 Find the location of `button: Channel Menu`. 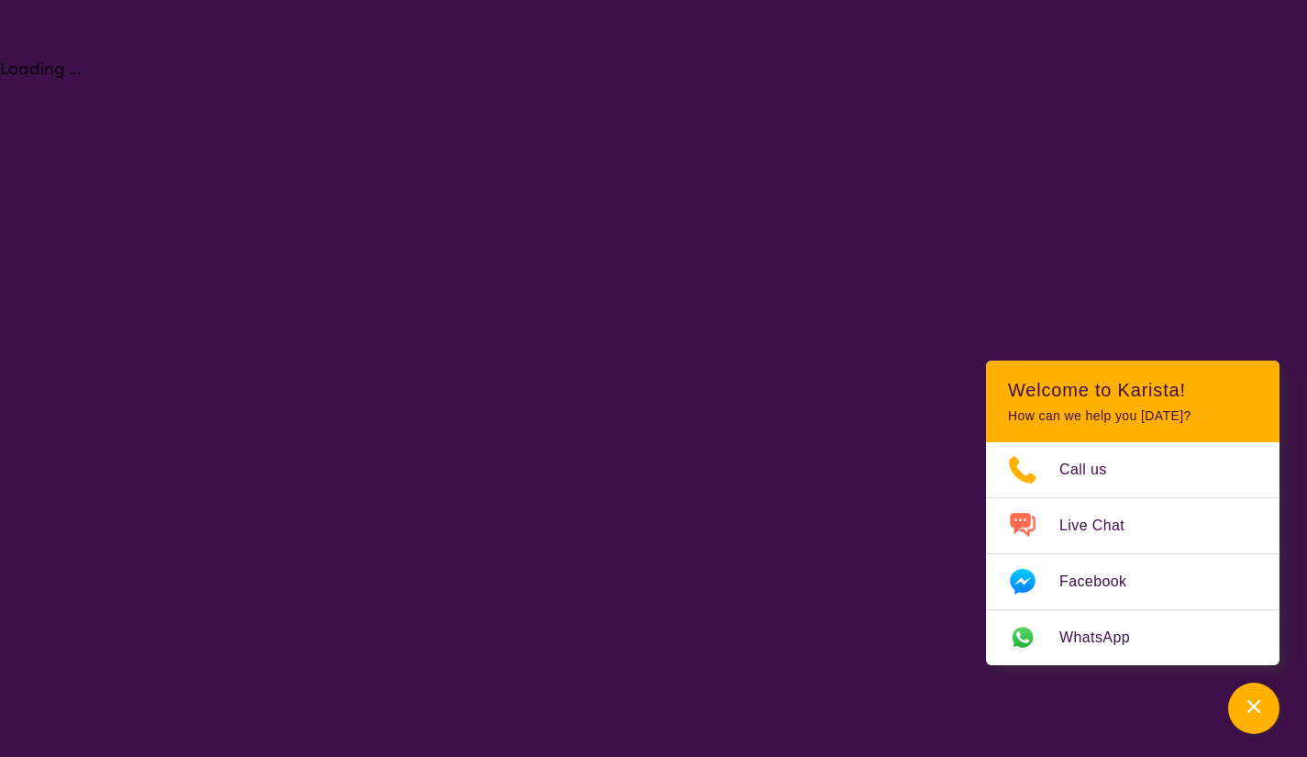

button: Channel Menu is located at coordinates (1254, 708).